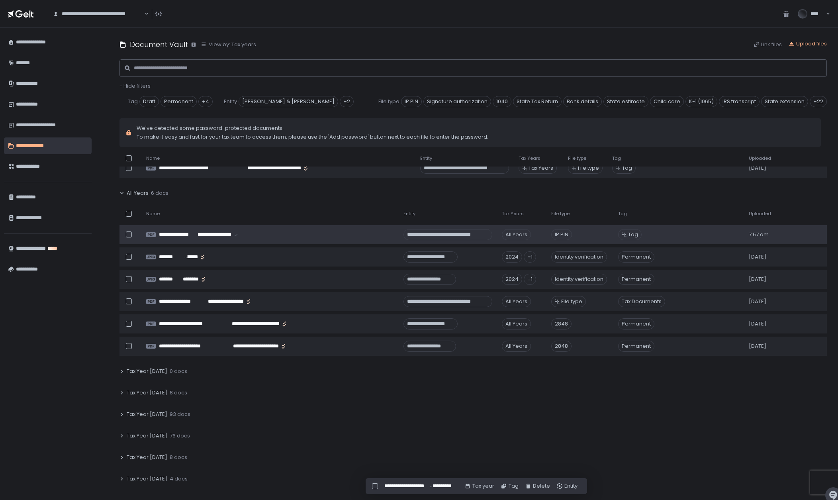 The width and height of the screenshot is (838, 500). I want to click on div: Upload files, so click(808, 44).